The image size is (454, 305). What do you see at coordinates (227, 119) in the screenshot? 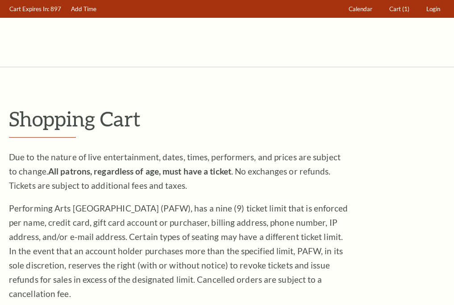
I see `p: Shopping Cart` at bounding box center [227, 119].